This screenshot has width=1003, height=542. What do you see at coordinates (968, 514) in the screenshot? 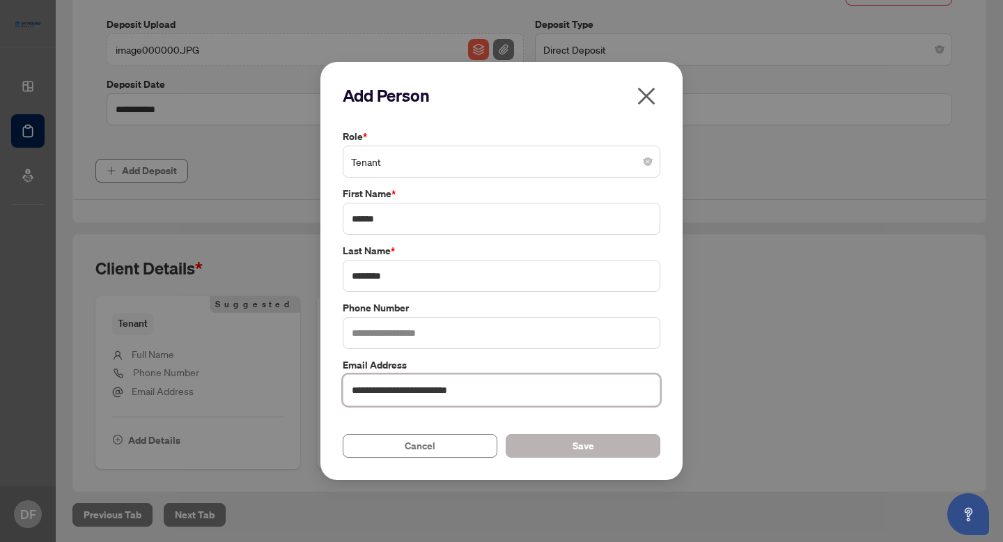
I see `button: Open asap` at bounding box center [968, 514].